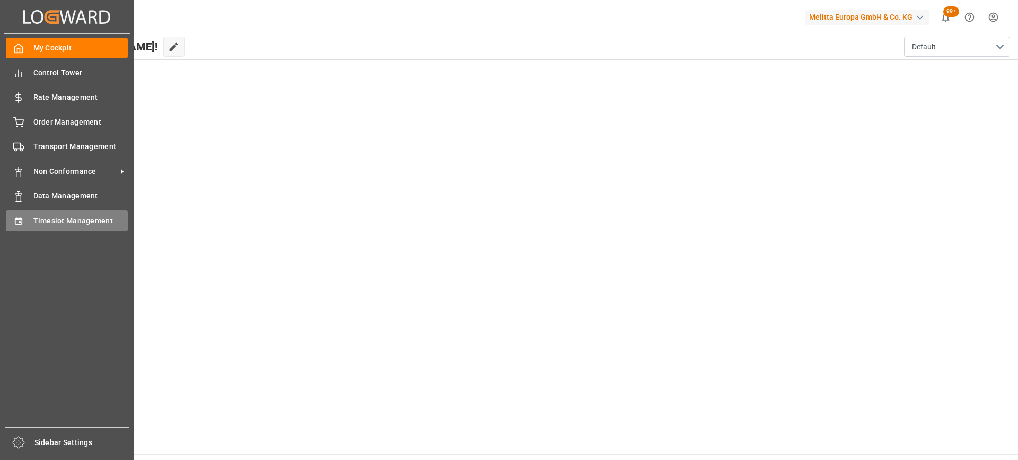  I want to click on span: 99+, so click(952, 12).